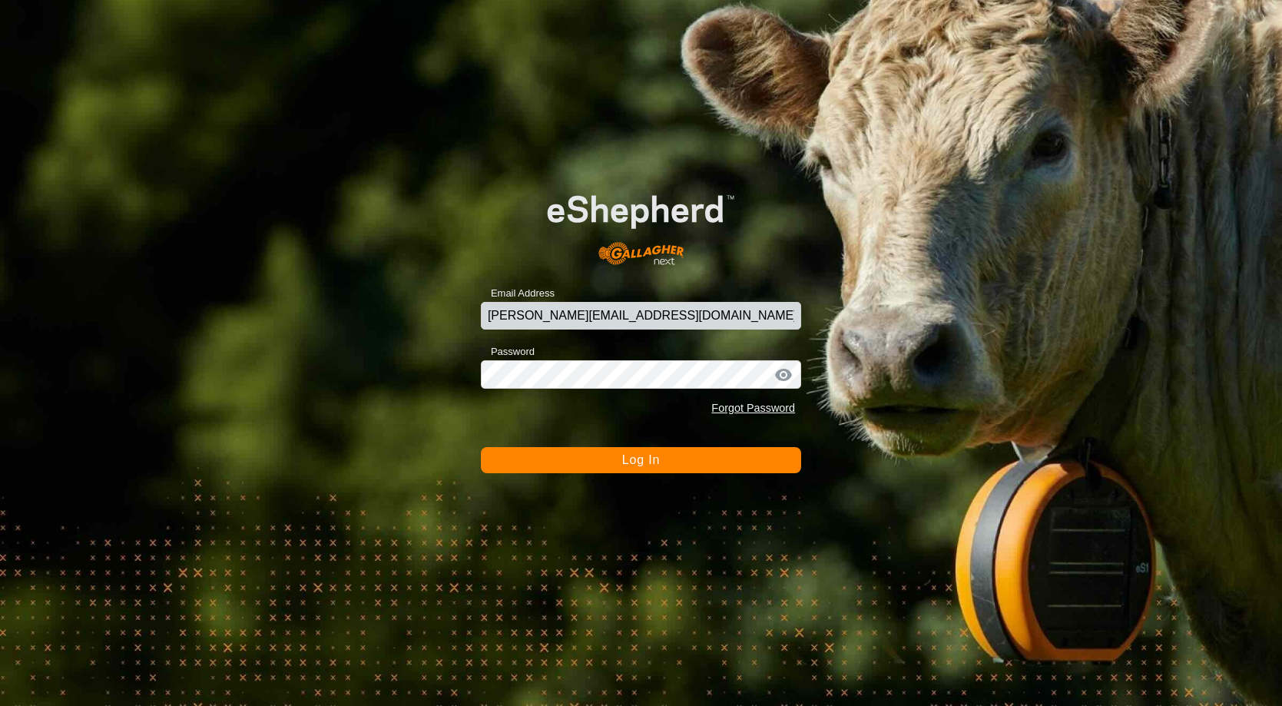 The height and width of the screenshot is (706, 1282). Describe the element at coordinates (641, 316) in the screenshot. I see `input: Email Address` at that location.